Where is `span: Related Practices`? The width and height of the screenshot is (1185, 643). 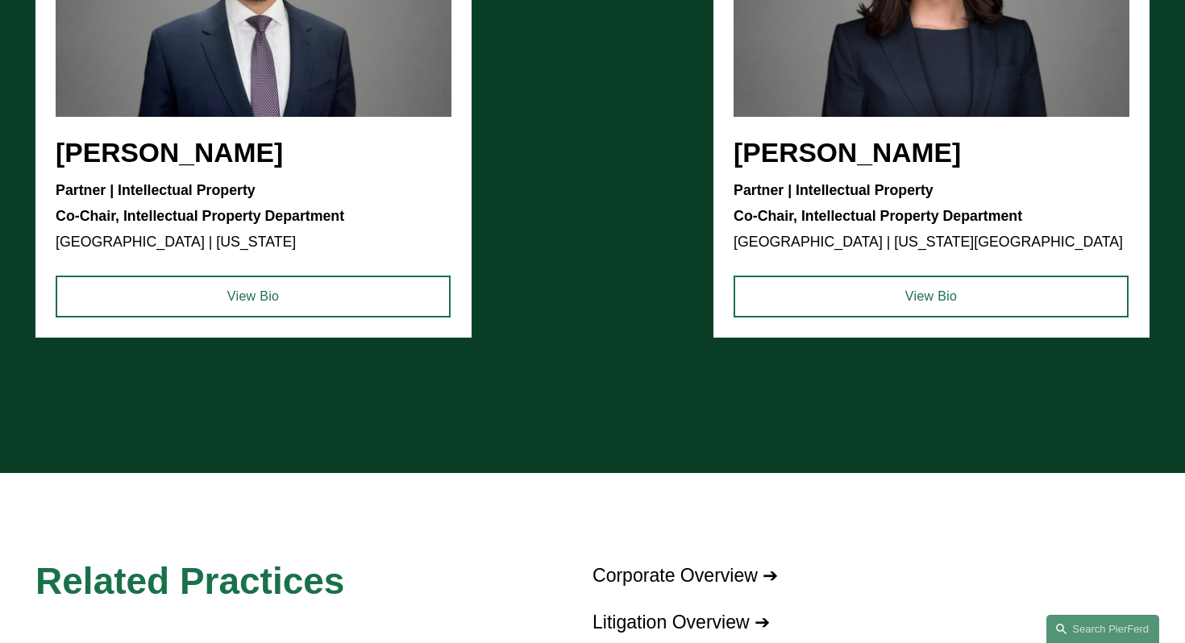
span: Related Practices is located at coordinates (189, 581).